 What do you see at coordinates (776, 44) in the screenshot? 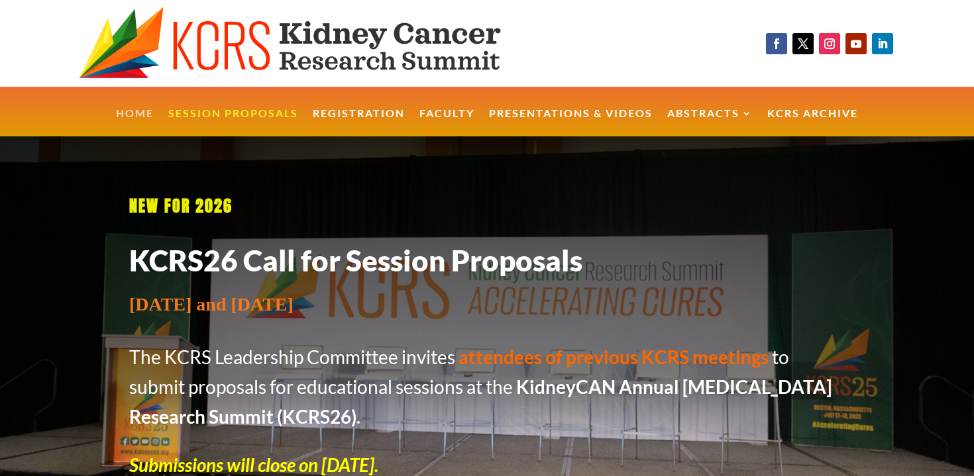
I see `a: Follow on Facebook` at bounding box center [776, 44].